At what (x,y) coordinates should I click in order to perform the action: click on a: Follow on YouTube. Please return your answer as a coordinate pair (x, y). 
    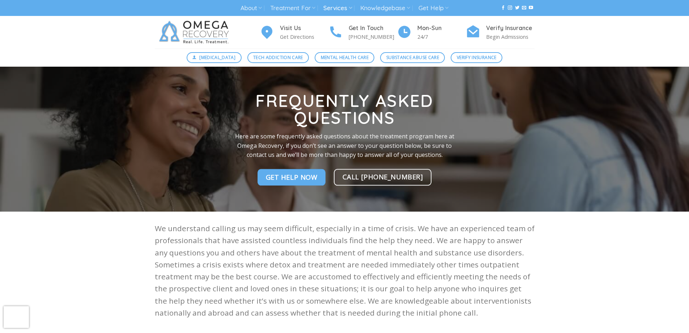
    Looking at the image, I should click on (531, 8).